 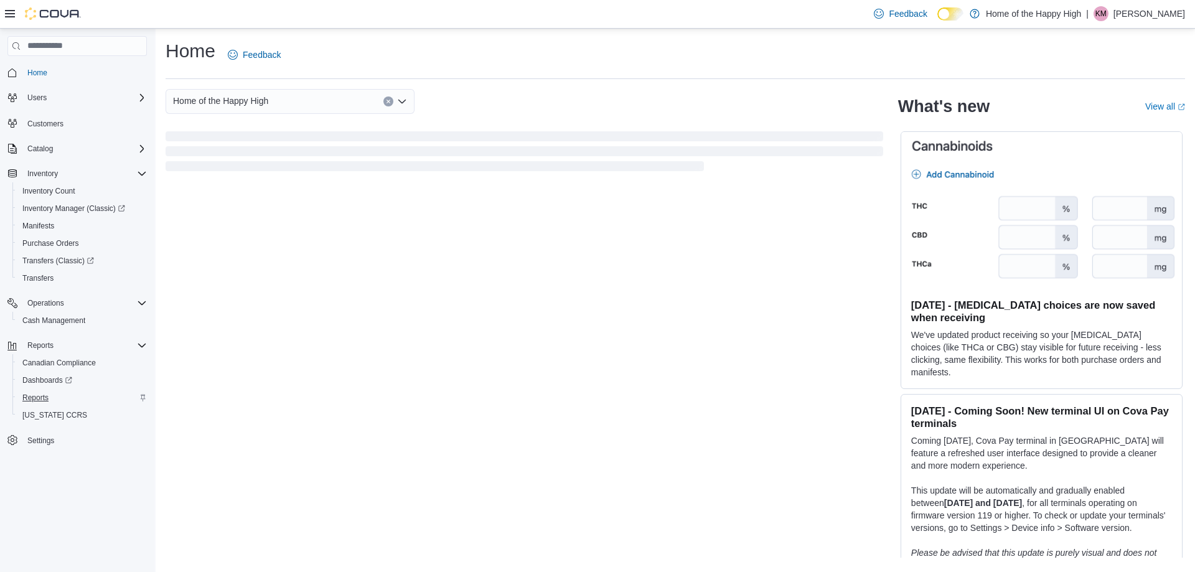 I want to click on button: Purchase Orders, so click(x=82, y=243).